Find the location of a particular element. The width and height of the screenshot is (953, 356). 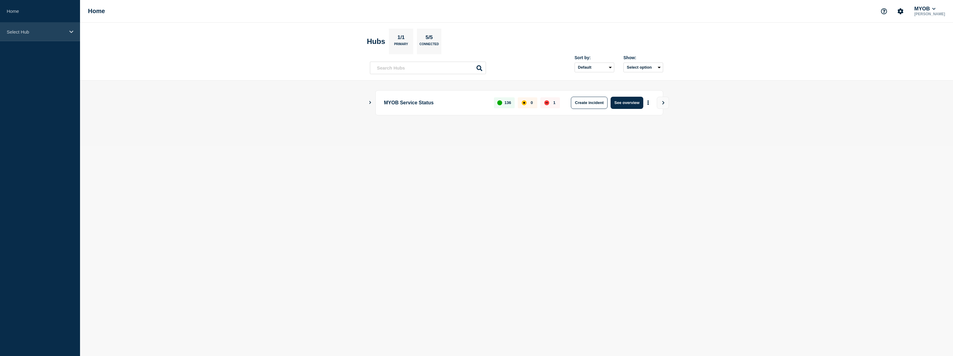

select: Sort by is located at coordinates (594, 67).